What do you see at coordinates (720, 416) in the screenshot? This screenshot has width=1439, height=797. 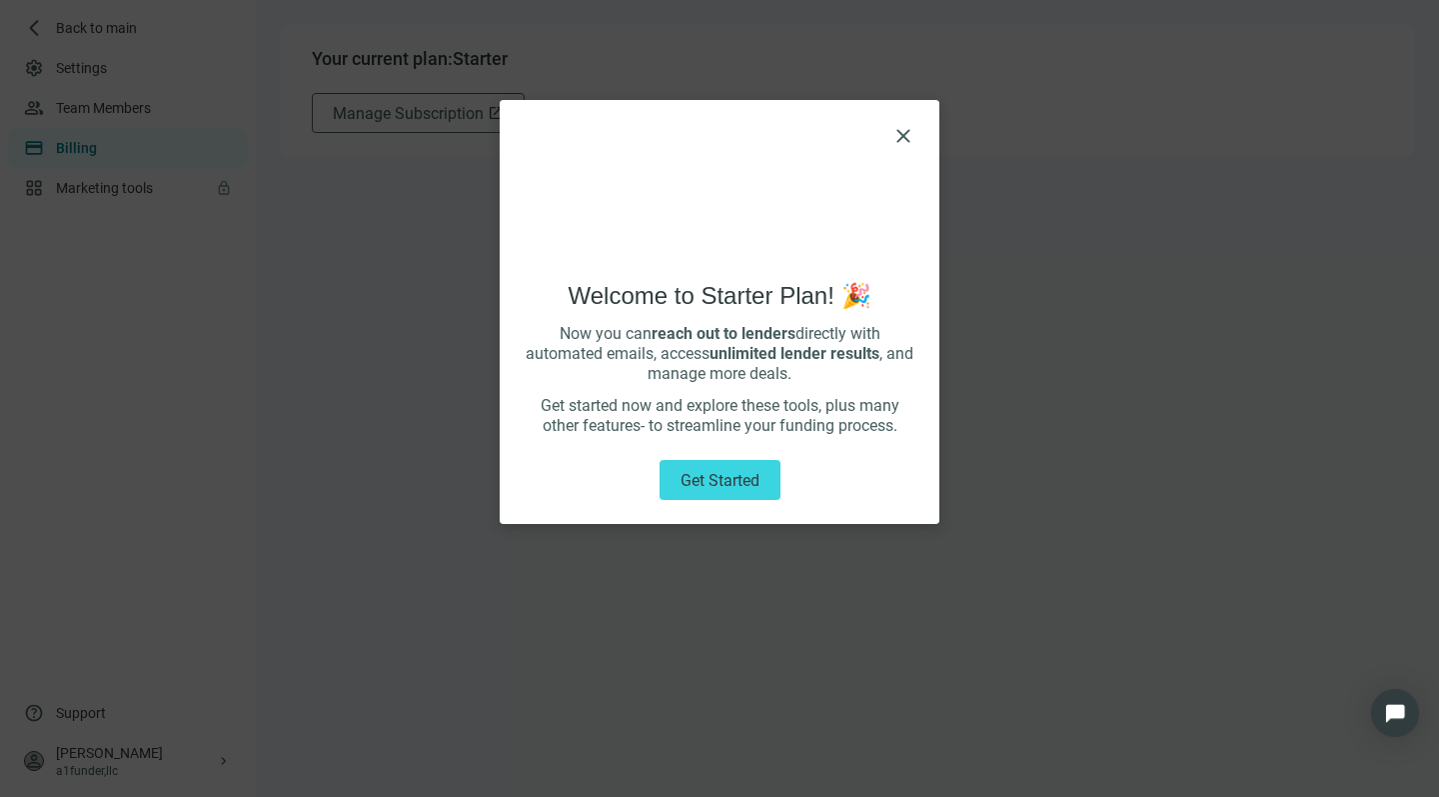 I see `p: Get started now and explore these tools, plus many other features- to streamline your funding pro...` at bounding box center [720, 416].